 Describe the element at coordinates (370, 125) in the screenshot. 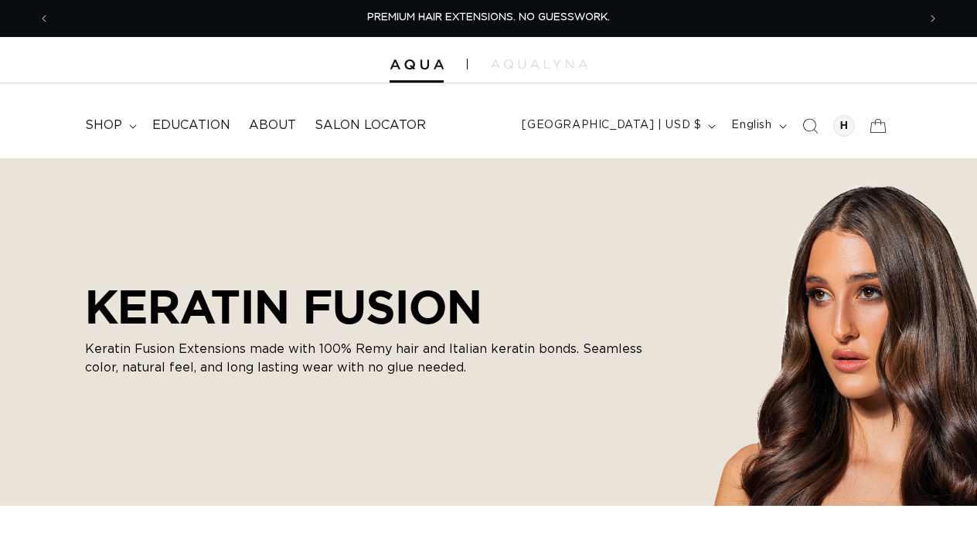

I see `a: Salon Locator` at that location.